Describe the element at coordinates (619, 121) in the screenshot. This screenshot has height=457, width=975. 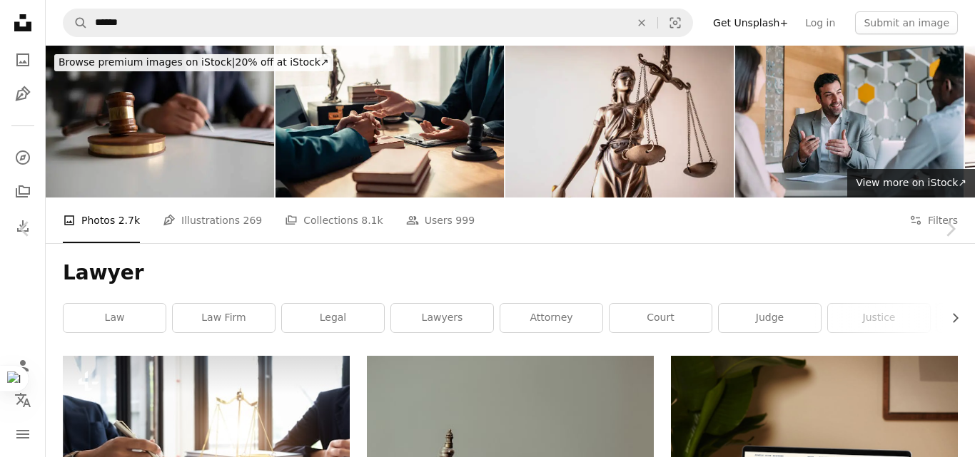
I see `img: Legal rights concept Statue of Lady Justice holding scales of justice` at that location.